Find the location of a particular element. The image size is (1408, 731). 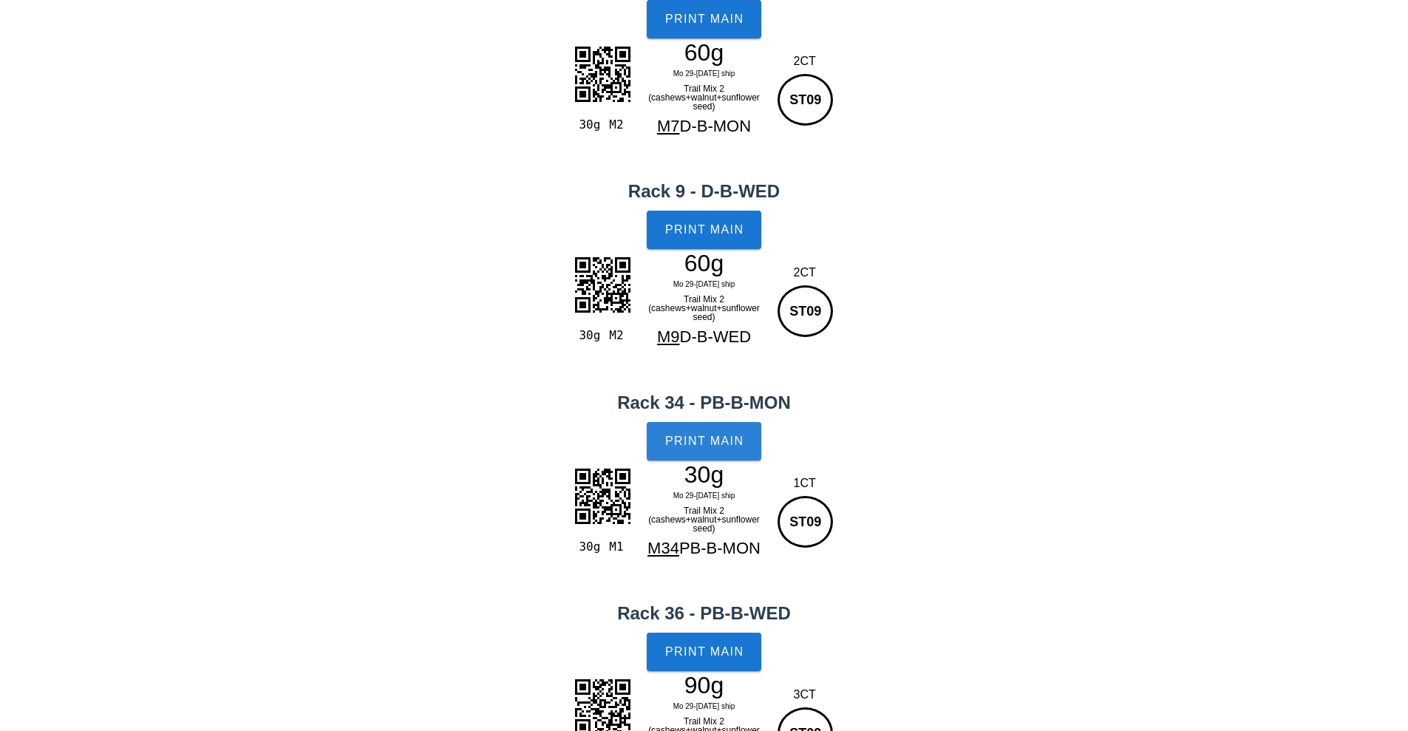

h2: Rack 9 - D-B-WED is located at coordinates (703, 191).